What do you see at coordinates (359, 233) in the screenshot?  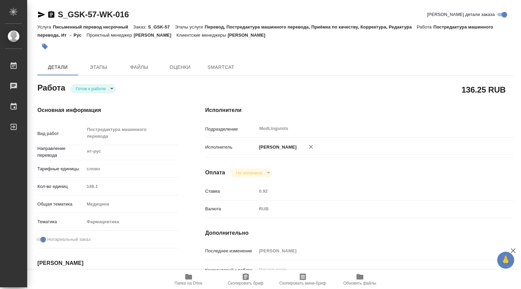 I see `h4: Дополнительно` at bounding box center [359, 233].